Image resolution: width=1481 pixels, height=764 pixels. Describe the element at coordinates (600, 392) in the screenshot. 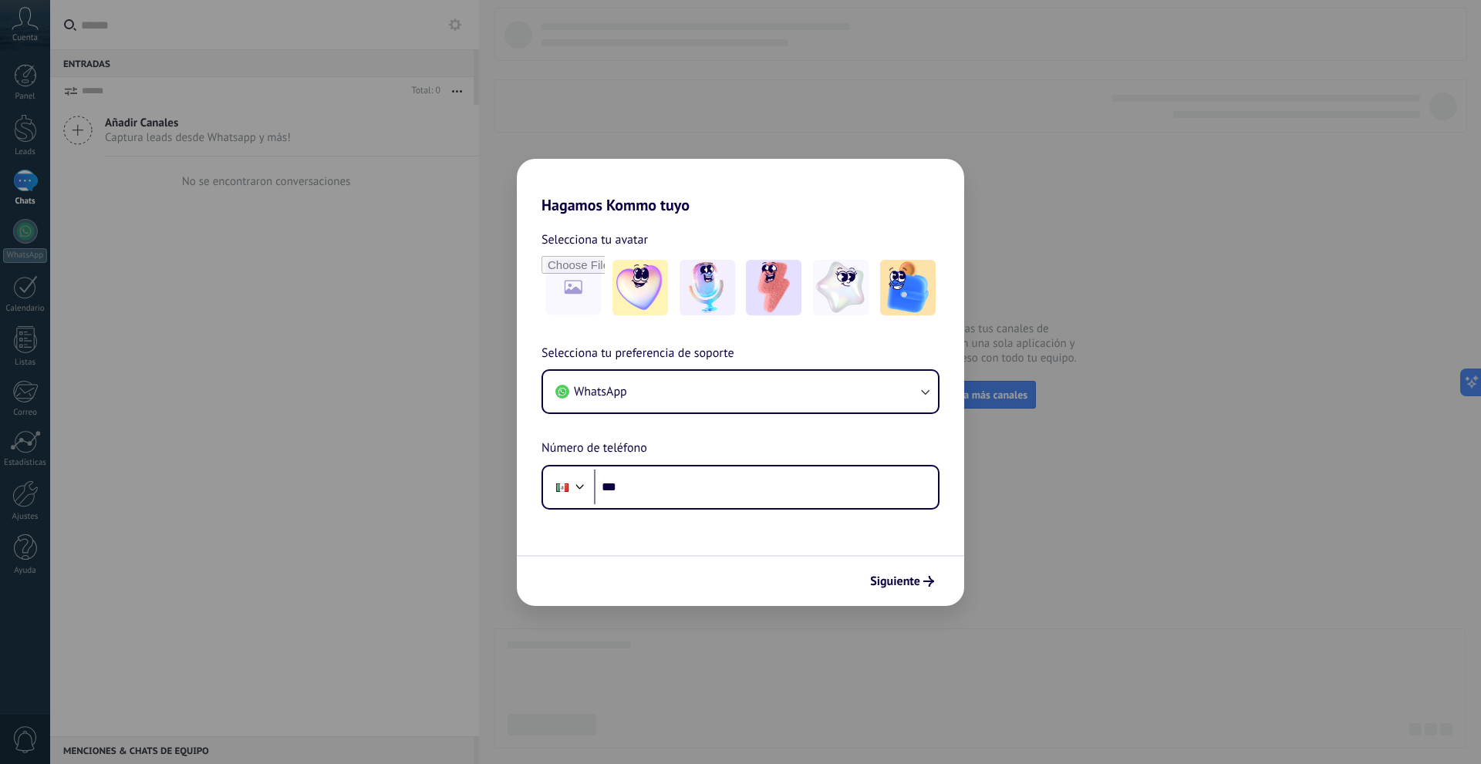

I see `span: WhatsApp` at that location.